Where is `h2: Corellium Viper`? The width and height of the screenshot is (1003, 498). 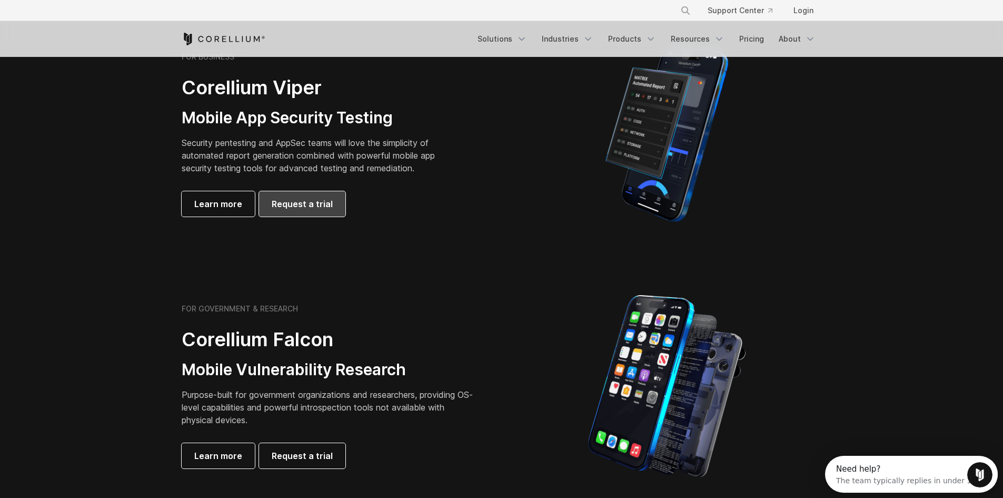
h2: Corellium Viper is located at coordinates (316, 87).